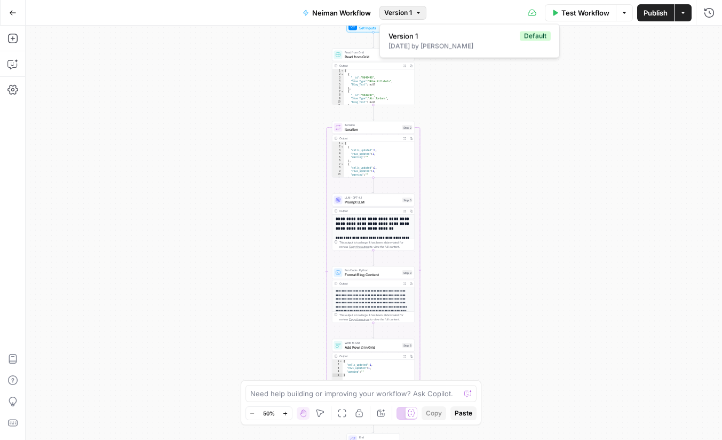 The image size is (722, 440). Describe the element at coordinates (341, 361) in the screenshot. I see `span: Toggle code folding, rows 1 through 5` at that location.